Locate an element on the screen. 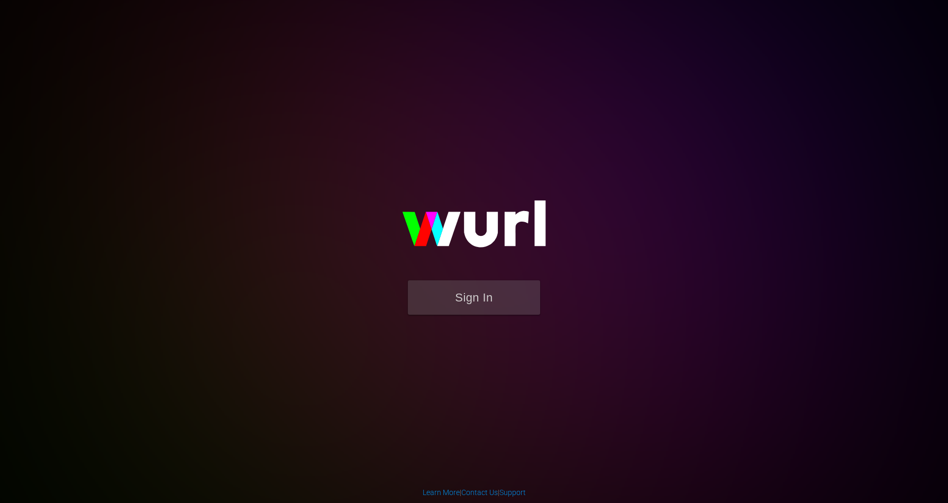 This screenshot has height=503, width=948. a: Contact Us is located at coordinates (479, 493).